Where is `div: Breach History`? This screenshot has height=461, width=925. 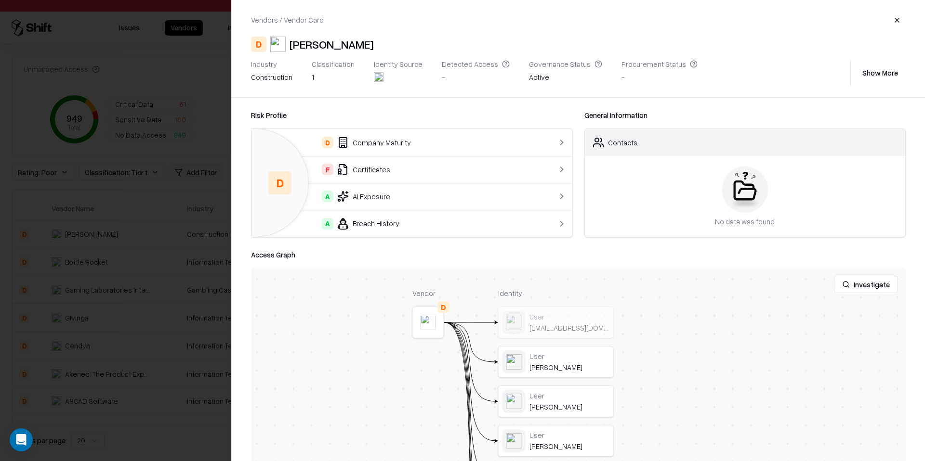 div: Breach History is located at coordinates (394, 224).